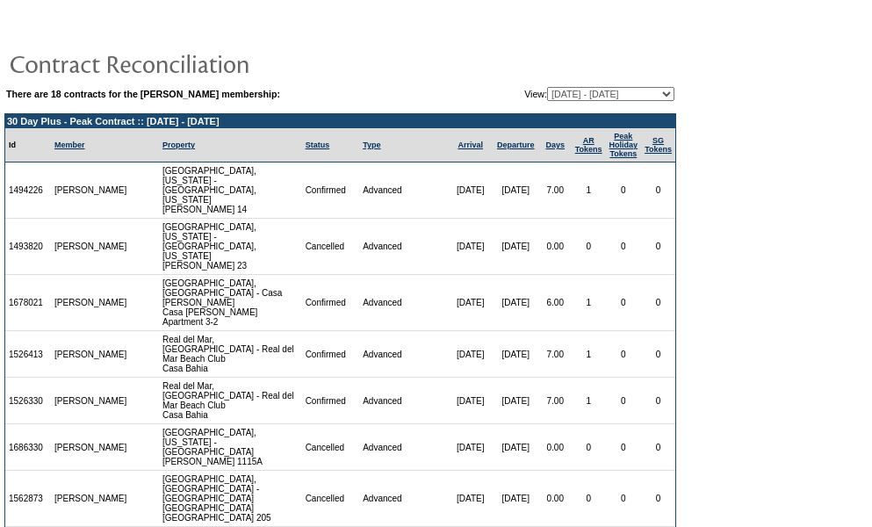 The height and width of the screenshot is (527, 872). Describe the element at coordinates (516, 145) in the screenshot. I see `a: Departure` at that location.